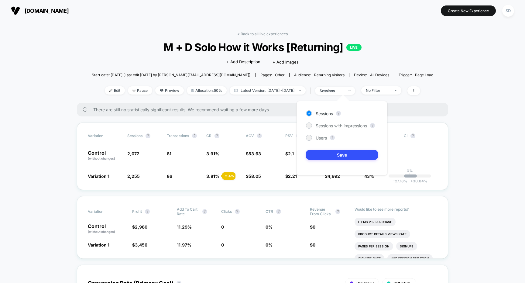 The height and width of the screenshot is (283, 525). What do you see at coordinates (16, 11) in the screenshot?
I see `img: Visually logo` at bounding box center [16, 11].